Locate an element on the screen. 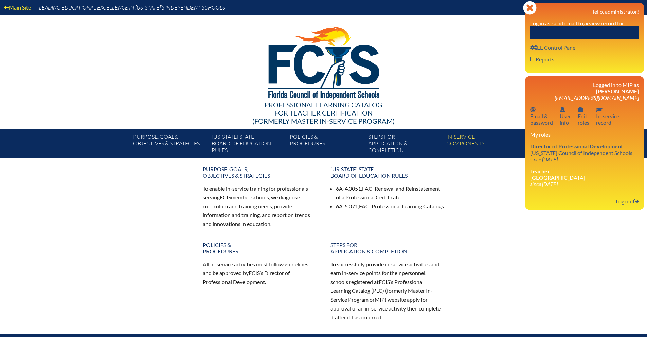 Image resolution: width=647 pixels, height=337 pixels. a: User infoUserinfo is located at coordinates (565, 116).